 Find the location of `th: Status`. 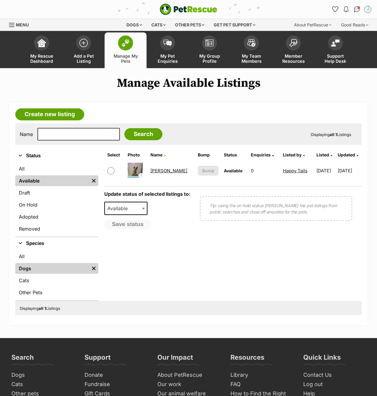

th: Status is located at coordinates (235, 155).